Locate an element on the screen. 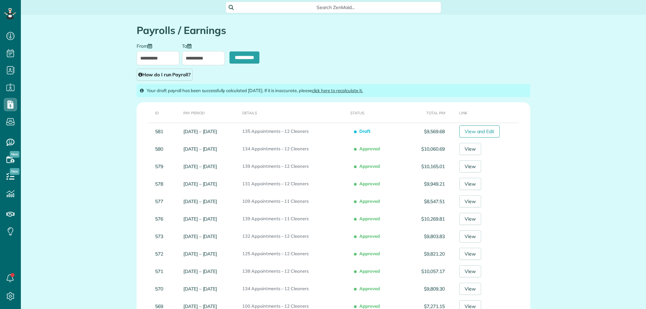  th: Status is located at coordinates (376, 112).